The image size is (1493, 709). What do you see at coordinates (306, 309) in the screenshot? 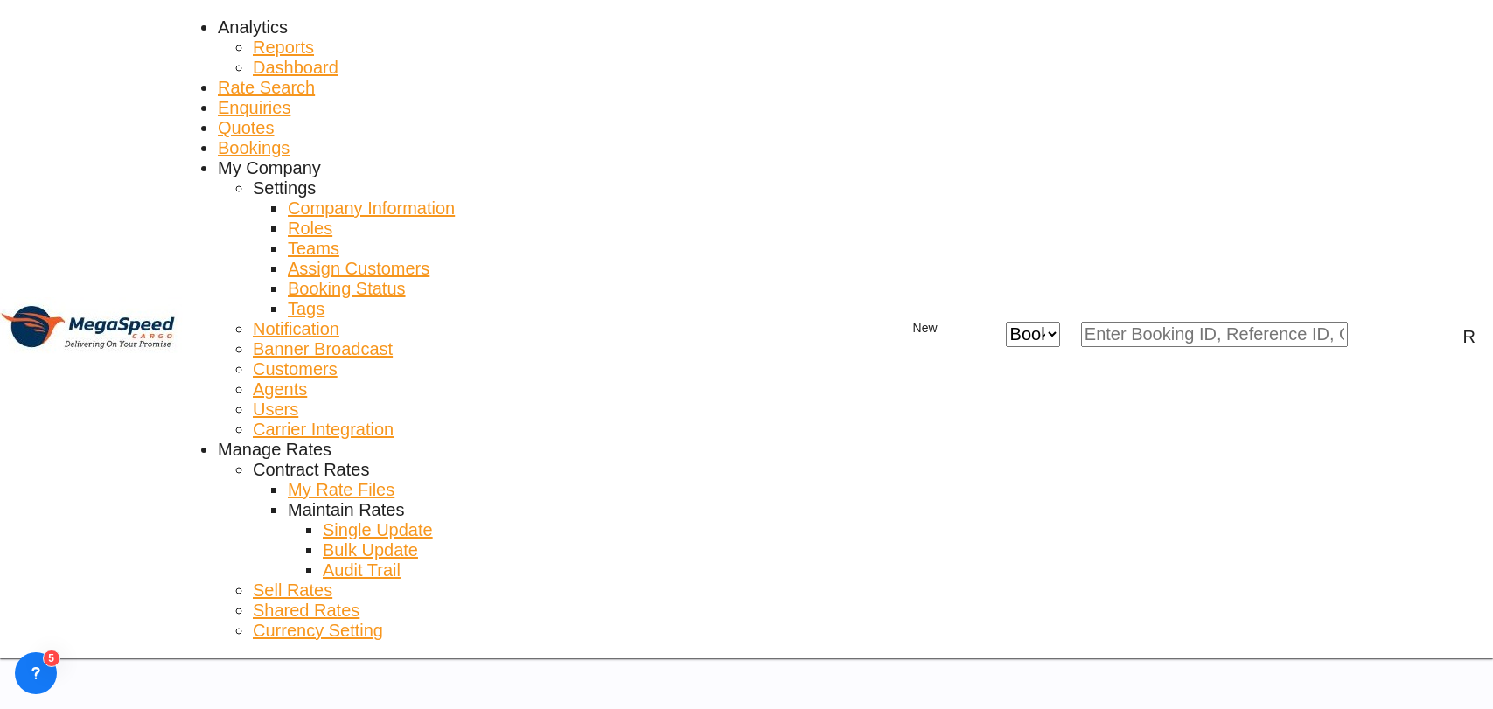
I see `span: Tags` at bounding box center [306, 309].